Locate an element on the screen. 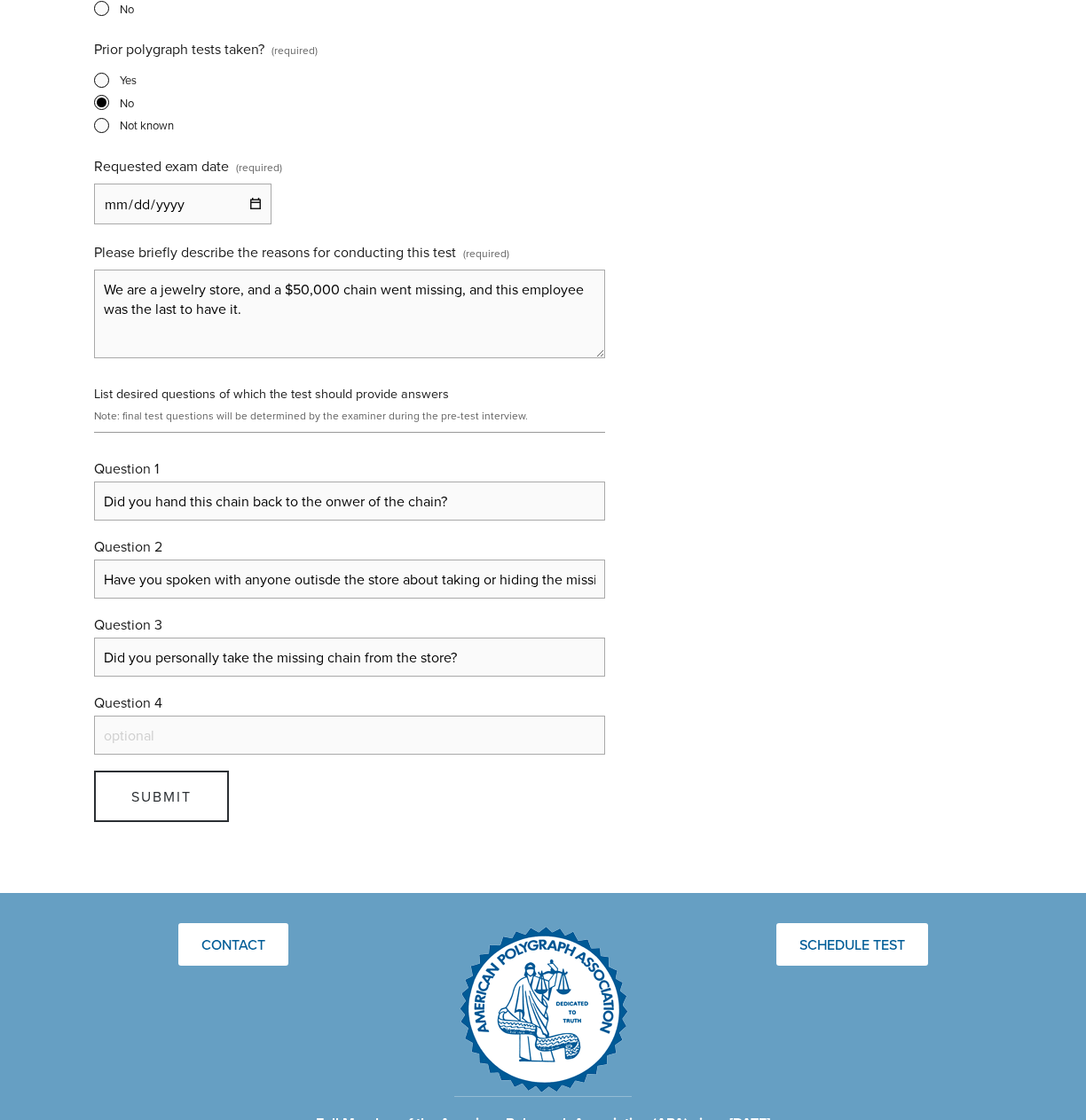 The width and height of the screenshot is (1086, 1120). span: Question 1 is located at coordinates (126, 468).